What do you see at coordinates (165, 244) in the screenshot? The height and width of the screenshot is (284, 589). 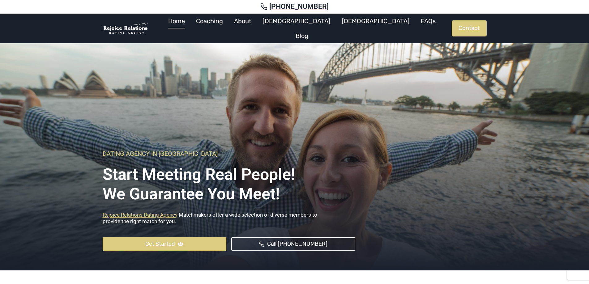 I see `a: Get Started` at bounding box center [165, 244].